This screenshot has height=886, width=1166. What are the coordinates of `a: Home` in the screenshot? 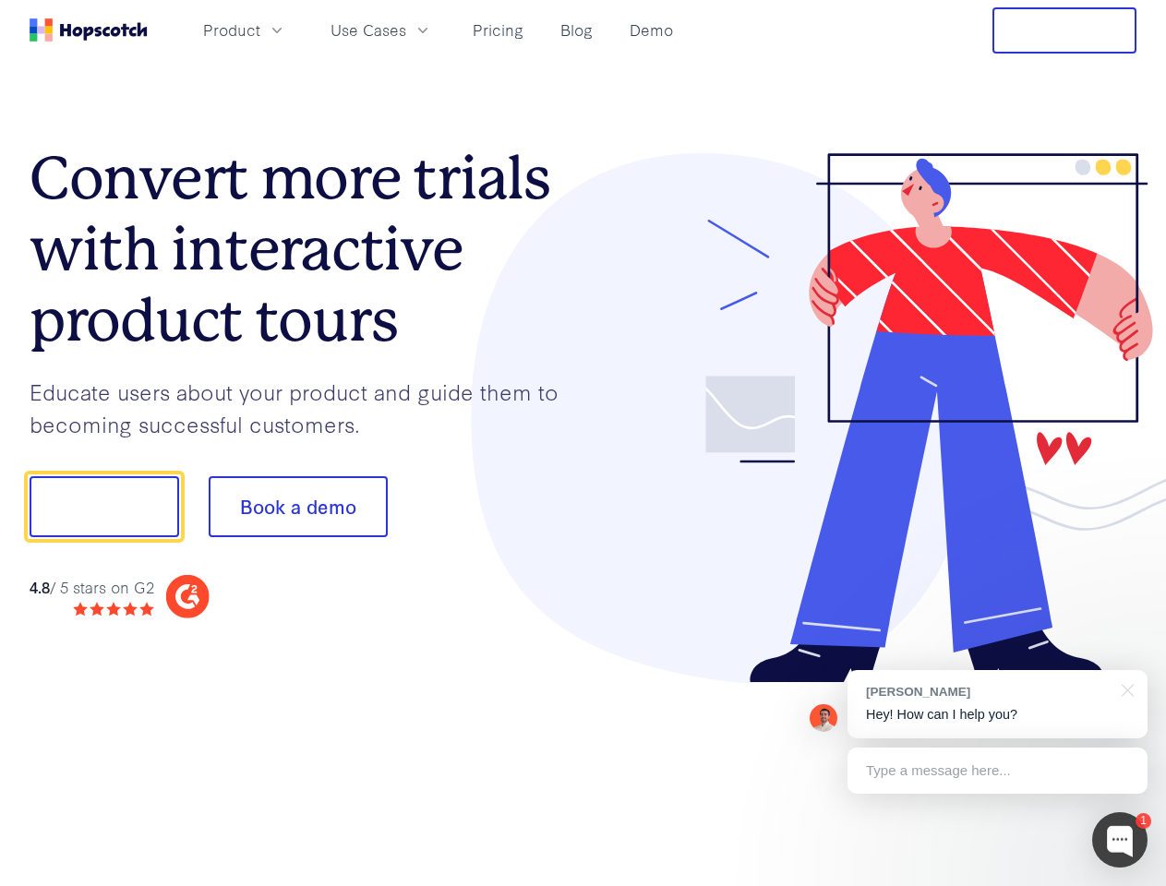 It's located at (89, 30).